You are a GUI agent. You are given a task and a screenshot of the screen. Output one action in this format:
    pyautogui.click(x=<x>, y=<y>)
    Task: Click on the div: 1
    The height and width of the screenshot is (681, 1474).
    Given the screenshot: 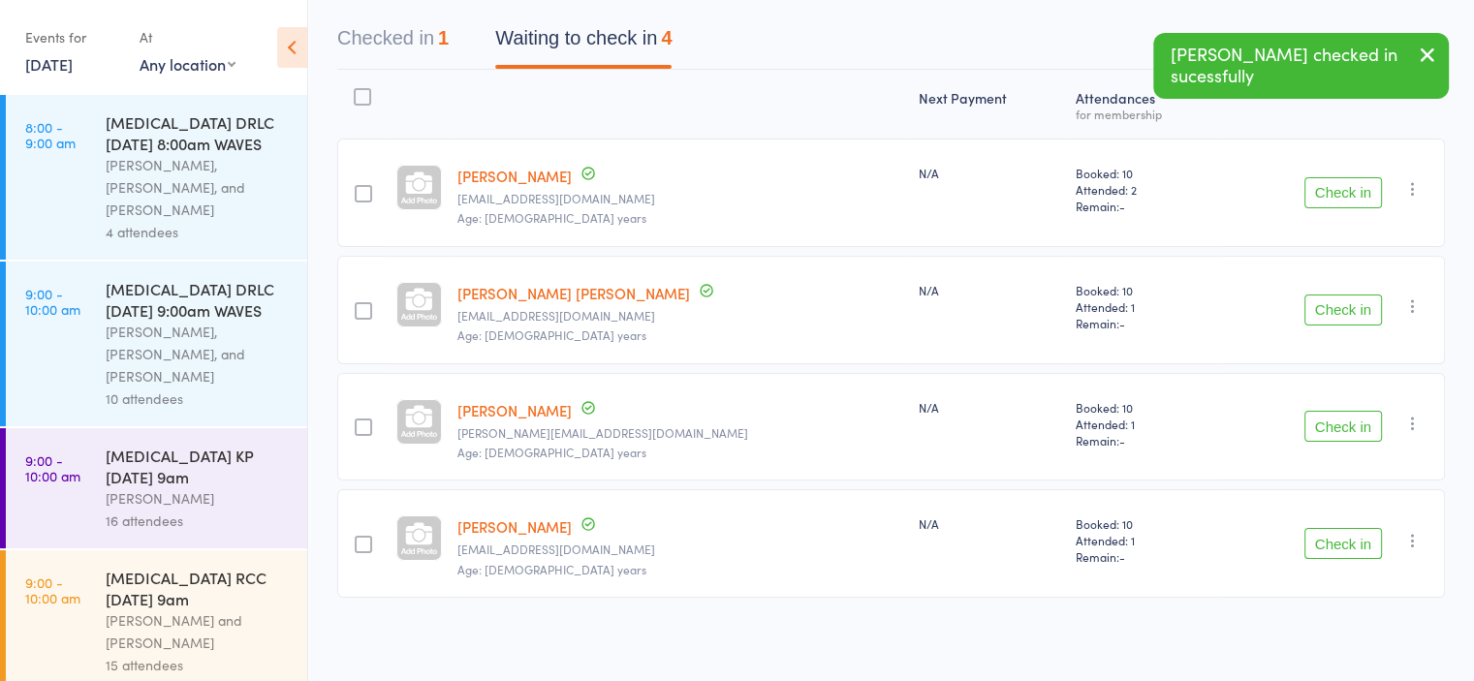 What is the action you would take?
    pyautogui.click(x=443, y=38)
    